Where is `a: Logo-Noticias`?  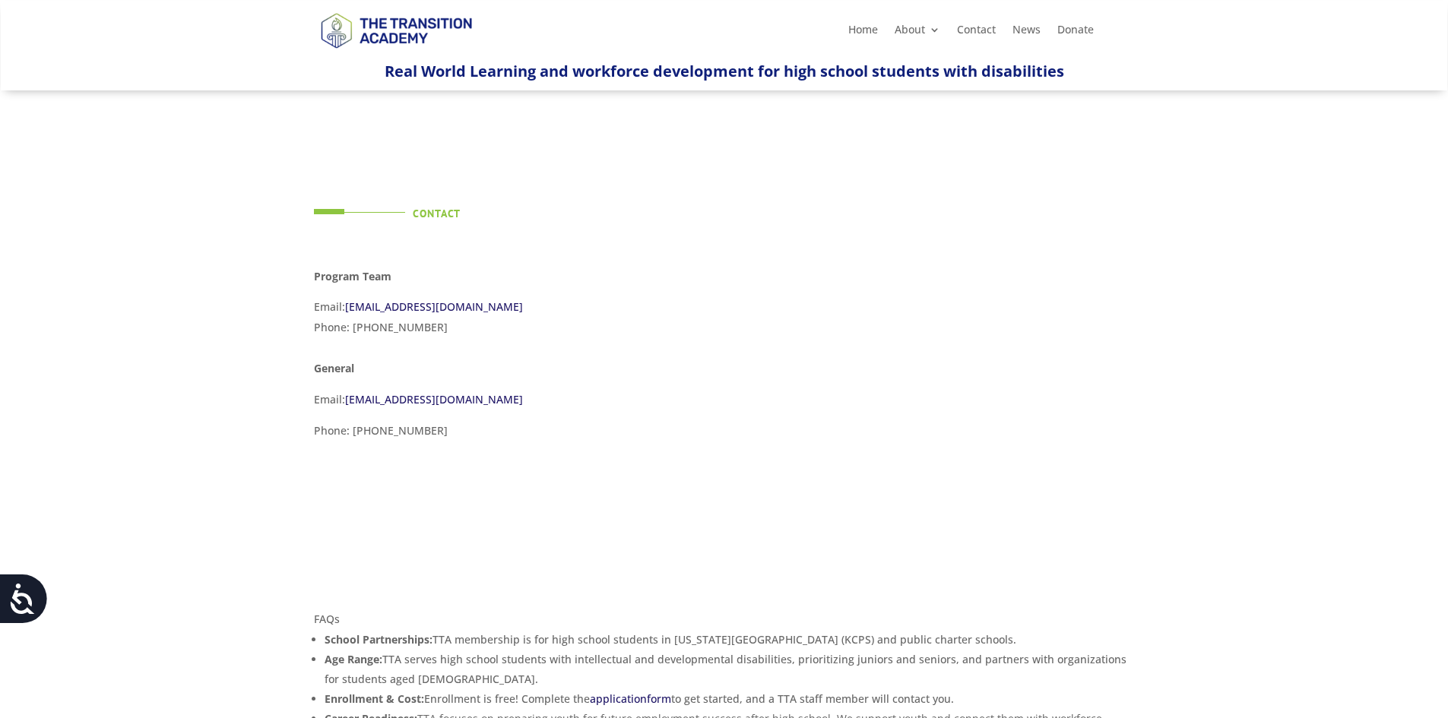 a: Logo-Noticias is located at coordinates (396, 52).